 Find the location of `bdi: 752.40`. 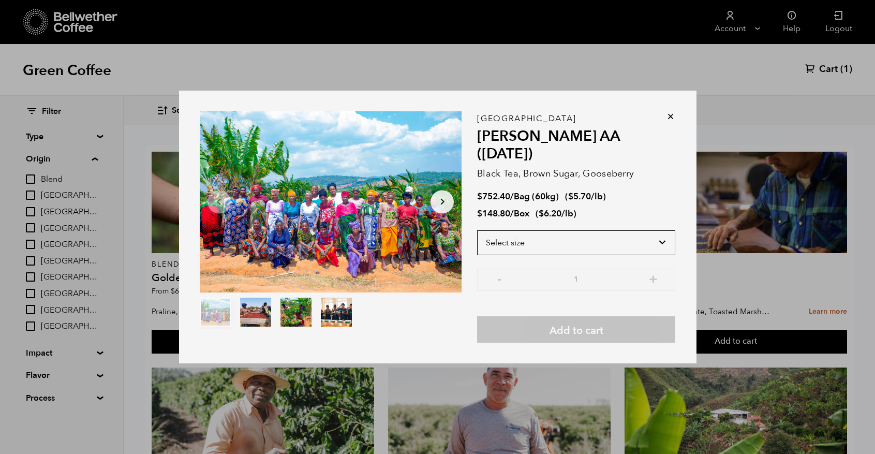

bdi: 752.40 is located at coordinates (494, 196).